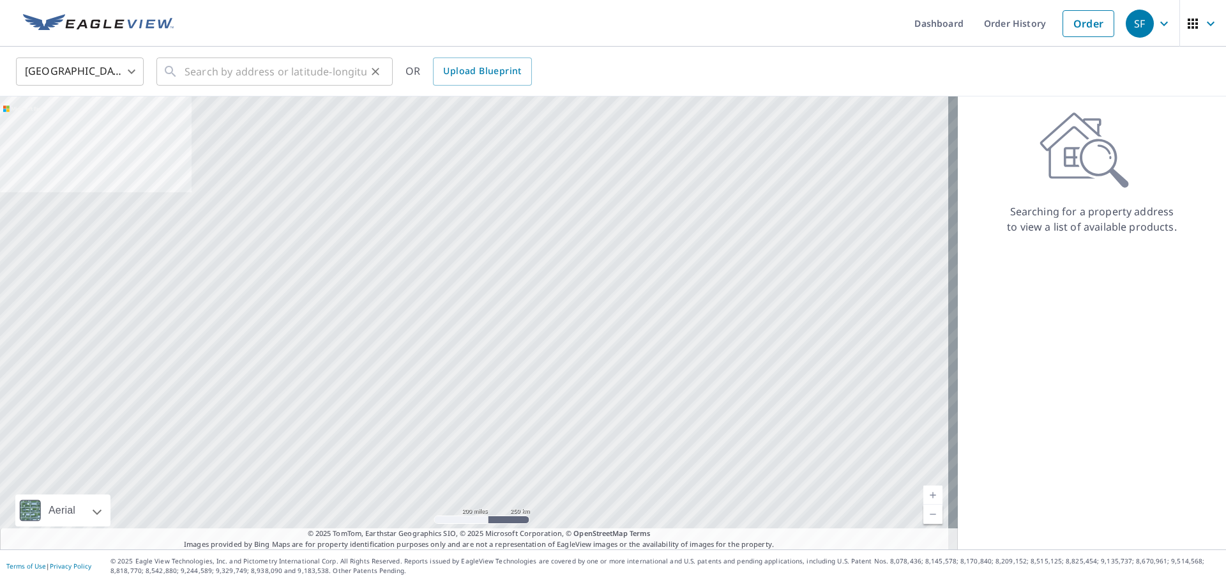 The image size is (1226, 582). I want to click on p: © 2025 Eagle View Technologies, Inc. and Pictometry International Corp. All Rights Reserved. Repo..., so click(665, 566).